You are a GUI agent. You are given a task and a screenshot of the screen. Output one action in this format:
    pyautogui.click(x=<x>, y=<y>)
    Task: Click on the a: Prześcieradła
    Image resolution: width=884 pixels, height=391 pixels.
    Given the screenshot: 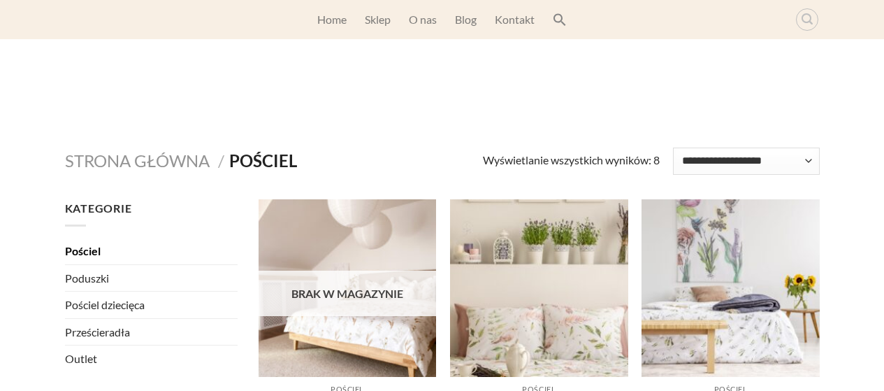 What is the action you would take?
    pyautogui.click(x=152, y=332)
    